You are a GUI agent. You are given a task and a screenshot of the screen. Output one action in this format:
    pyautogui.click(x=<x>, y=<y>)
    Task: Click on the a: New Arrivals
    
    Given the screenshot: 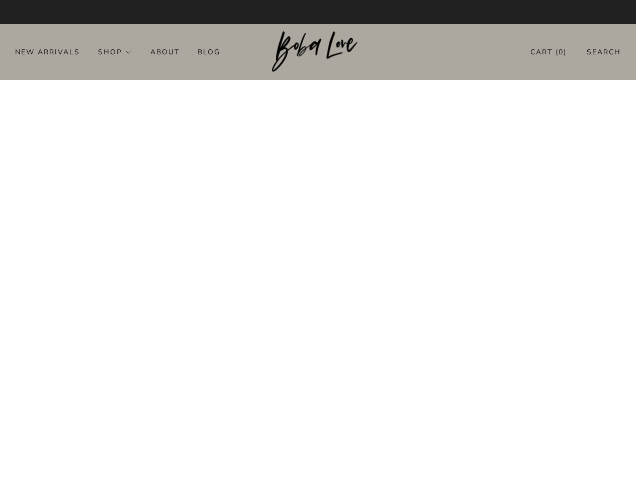 What is the action you would take?
    pyautogui.click(x=47, y=52)
    